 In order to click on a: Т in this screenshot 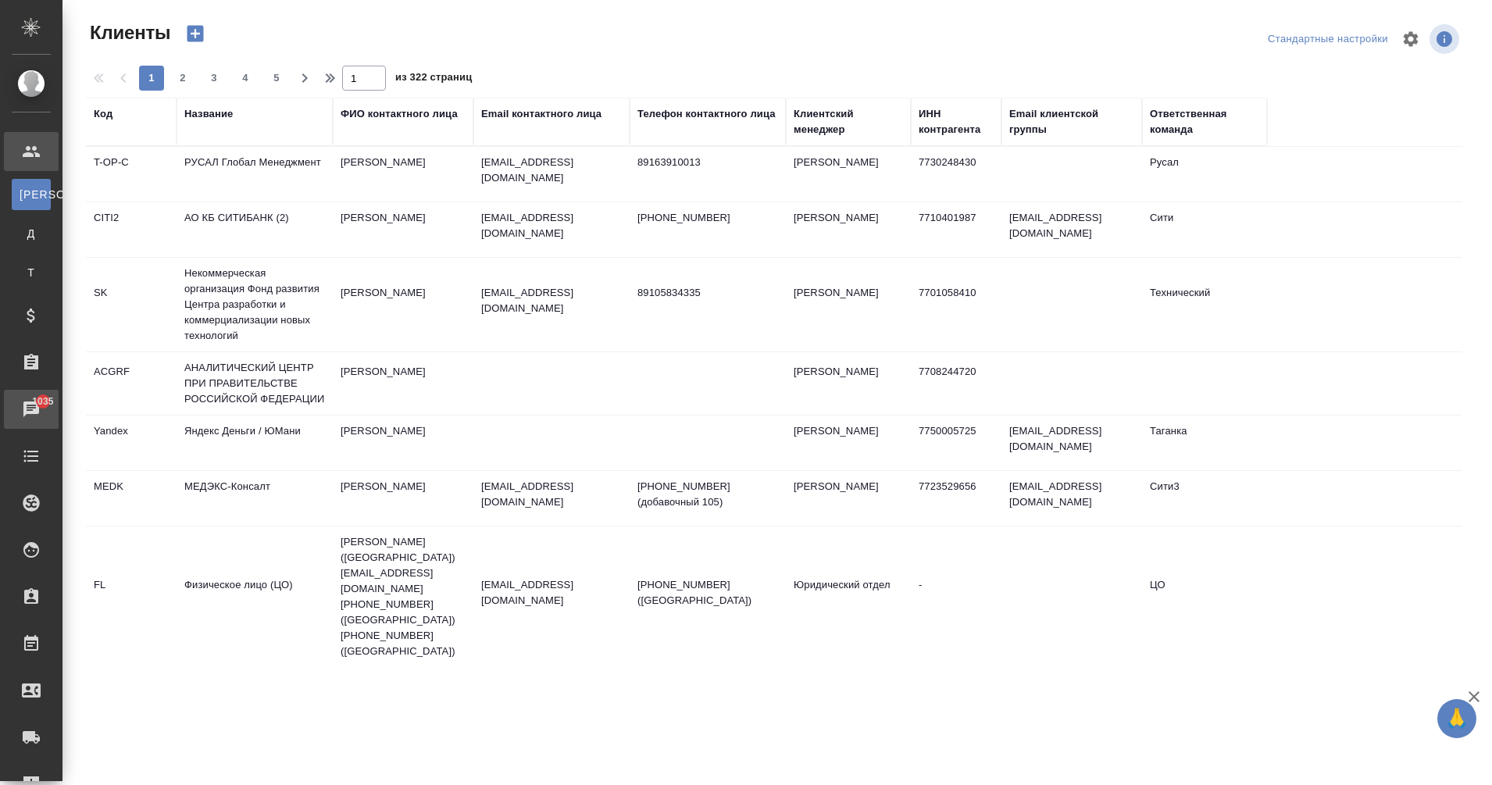, I will do `click(31, 273)`.